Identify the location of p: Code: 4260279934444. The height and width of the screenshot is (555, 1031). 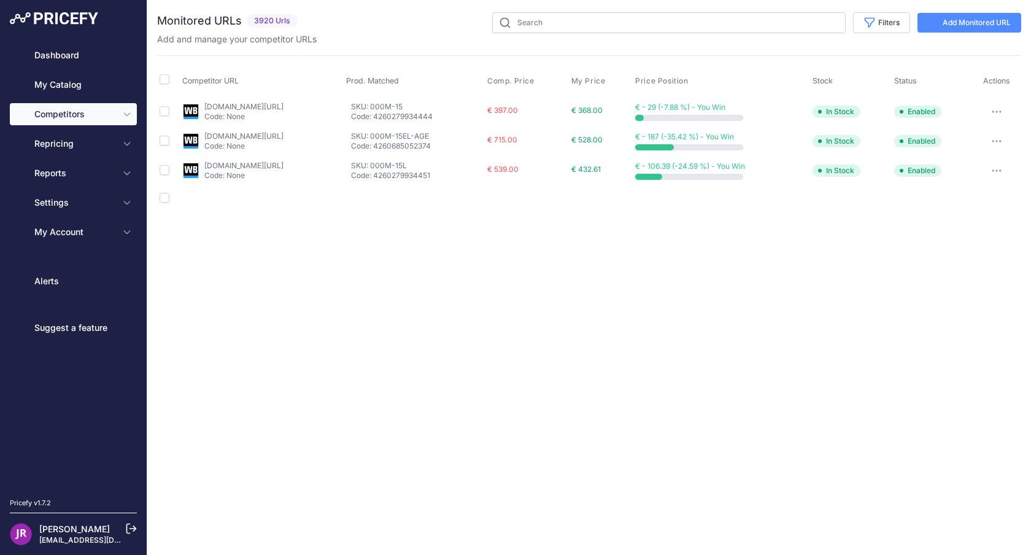
(417, 117).